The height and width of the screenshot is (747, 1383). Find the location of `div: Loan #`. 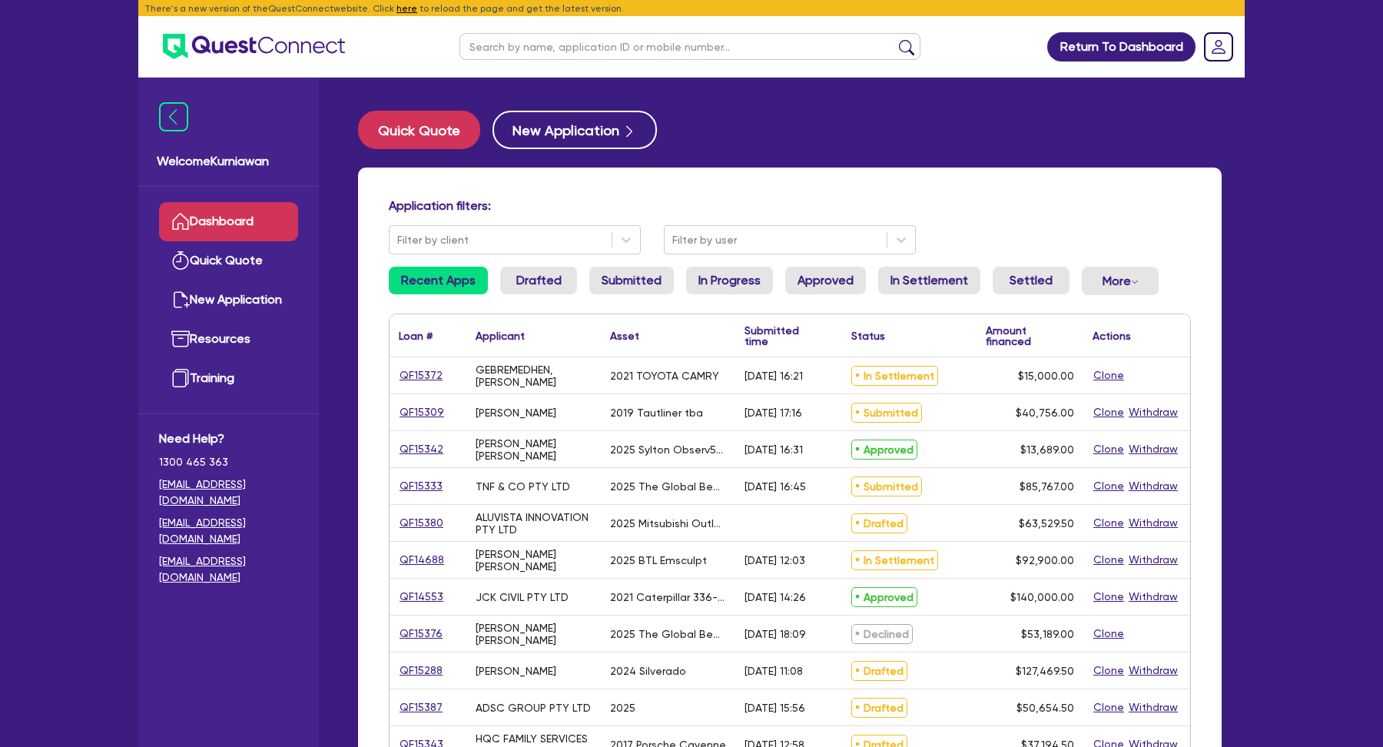

div: Loan # is located at coordinates (416, 336).